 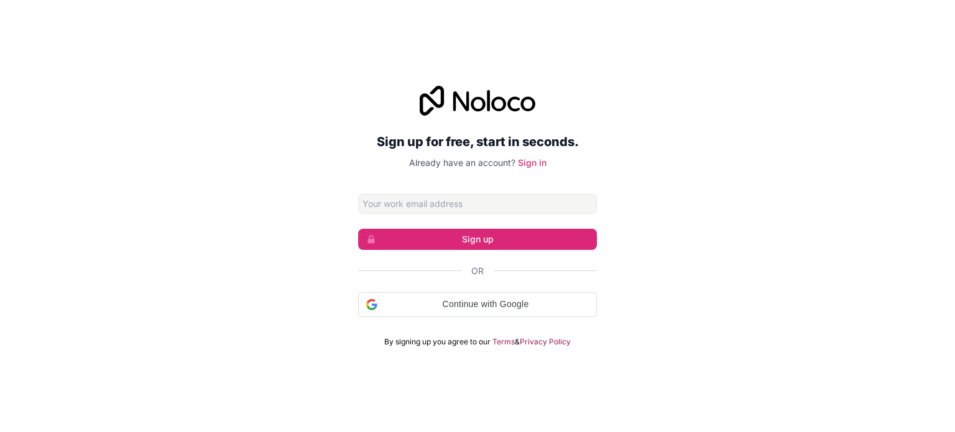 What do you see at coordinates (486, 304) in the screenshot?
I see `span: Continue with Google` at bounding box center [486, 304].